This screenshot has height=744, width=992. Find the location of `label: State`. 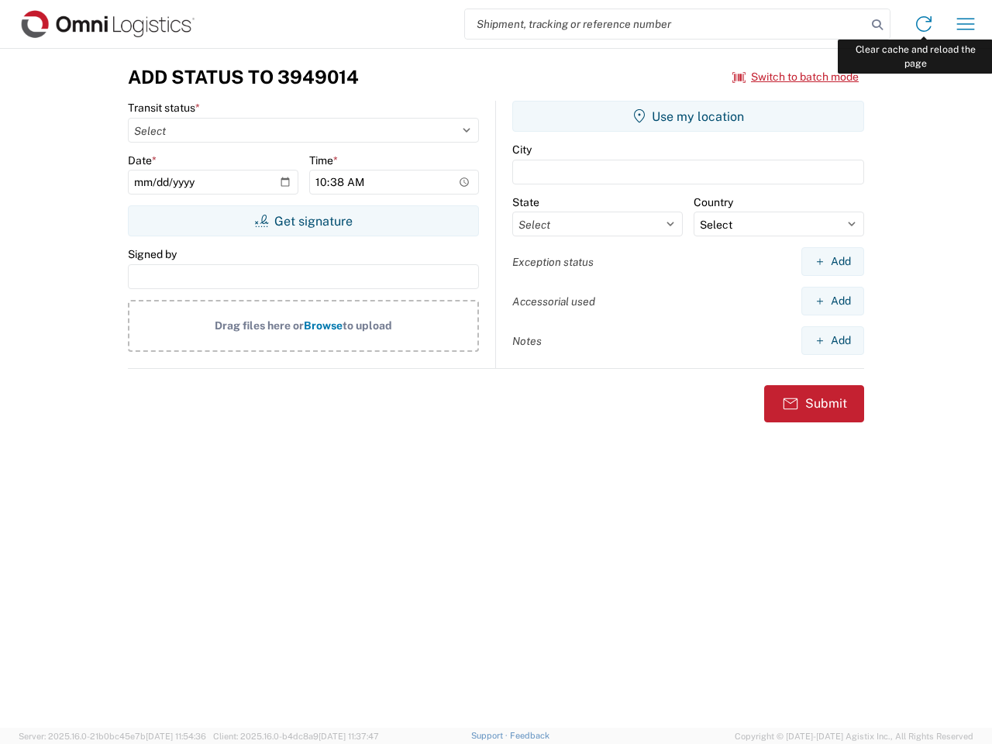

label: State is located at coordinates (526, 202).